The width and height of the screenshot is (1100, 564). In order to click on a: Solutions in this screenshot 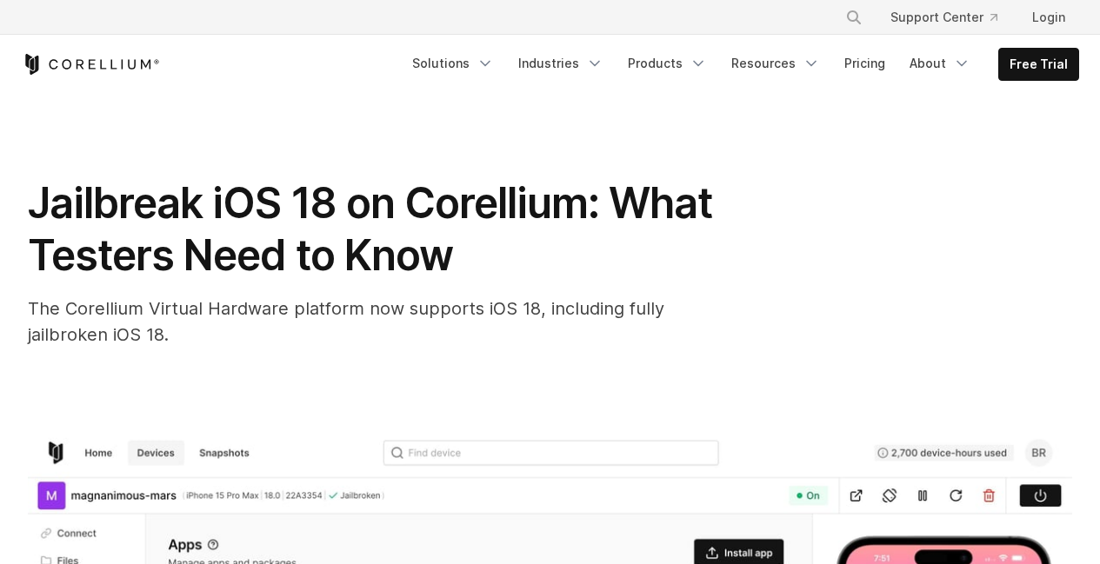, I will do `click(453, 63)`.